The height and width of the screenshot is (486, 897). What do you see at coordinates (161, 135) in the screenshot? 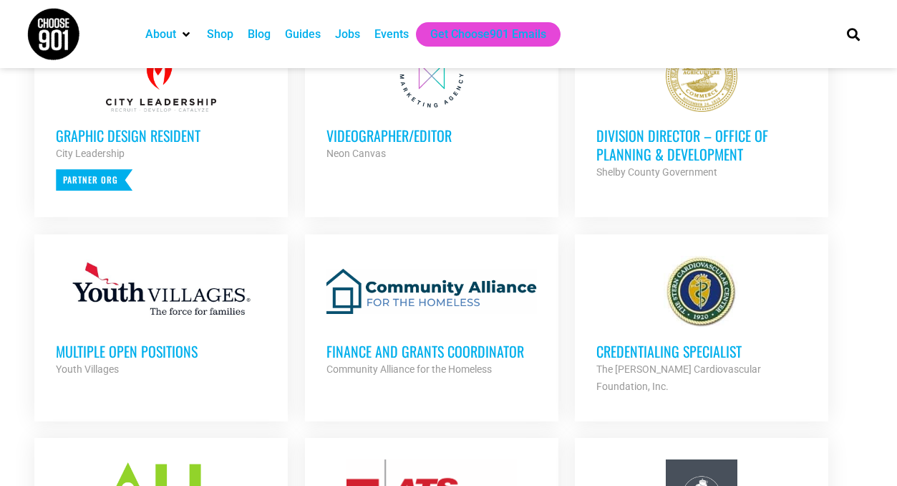
I see `h3: Graphic Design Resident` at bounding box center [161, 135].